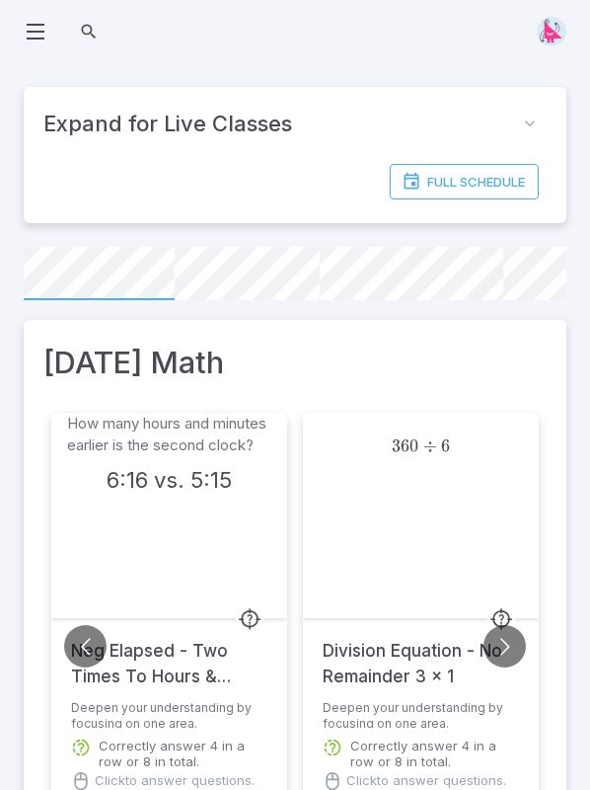 The width and height of the screenshot is (590, 790). Describe the element at coordinates (85, 646) in the screenshot. I see `button: Go to previous slide` at that location.